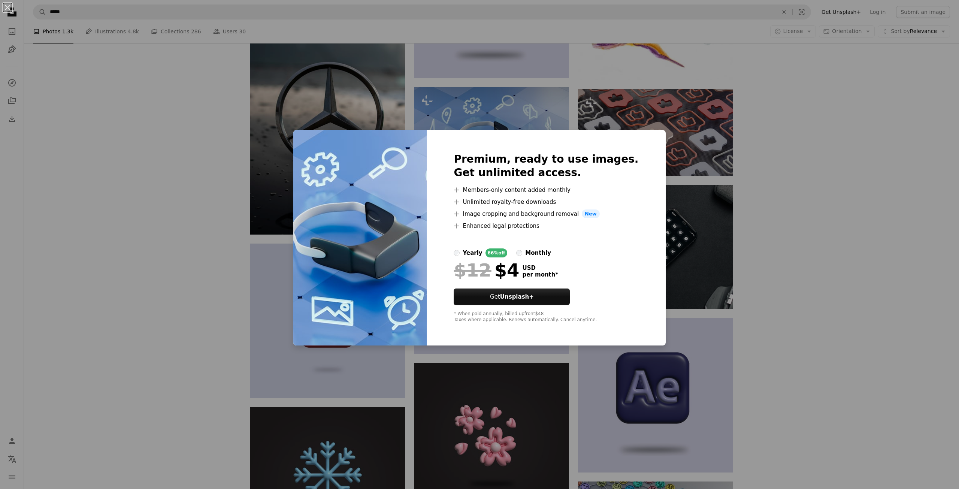  I want to click on input: yearly66%off, so click(457, 253).